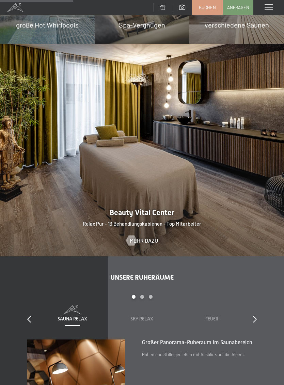 Image resolution: width=284 pixels, height=385 pixels. Describe the element at coordinates (199, 355) in the screenshot. I see `p: Ruhen und Stille genießen mit Ausblick auf die Alpen.` at that location.